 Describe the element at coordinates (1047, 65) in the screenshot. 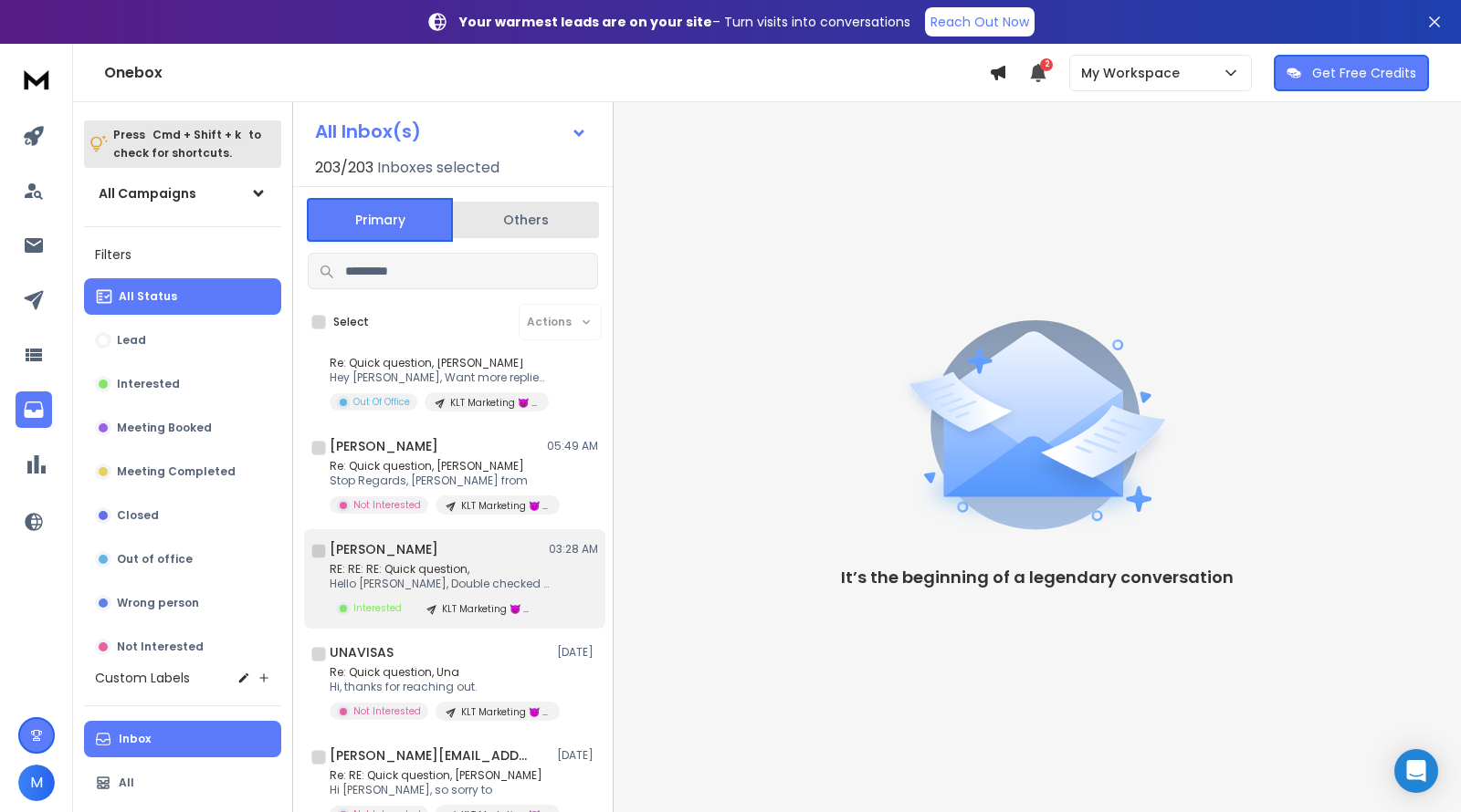

I see `span: 2` at that location.